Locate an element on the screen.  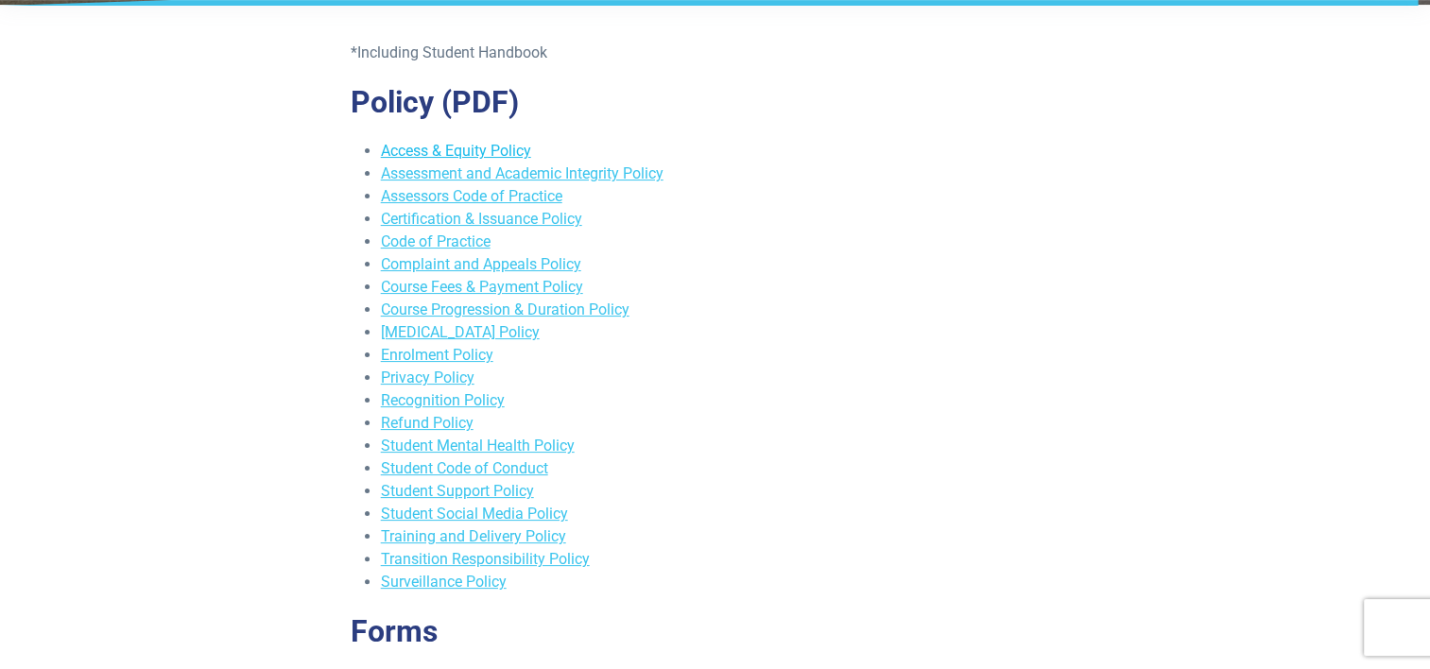
a: Certification & Issuance Policy is located at coordinates (481, 218).